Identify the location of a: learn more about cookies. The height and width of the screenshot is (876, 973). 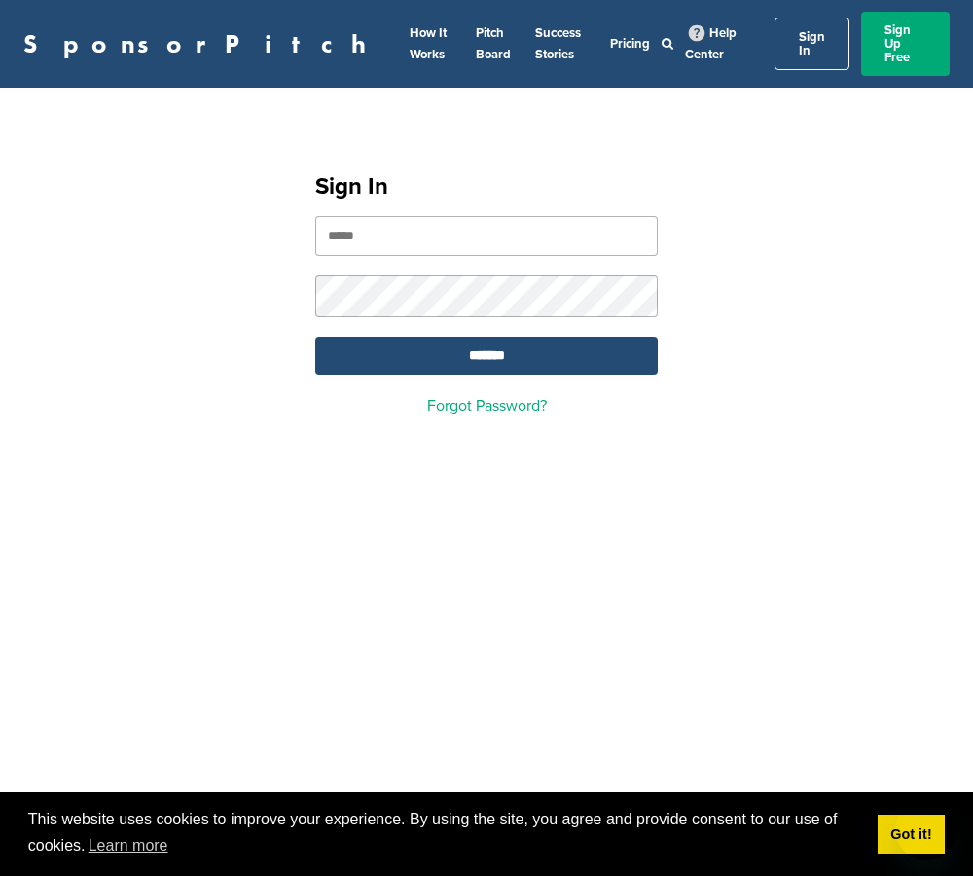
(128, 845).